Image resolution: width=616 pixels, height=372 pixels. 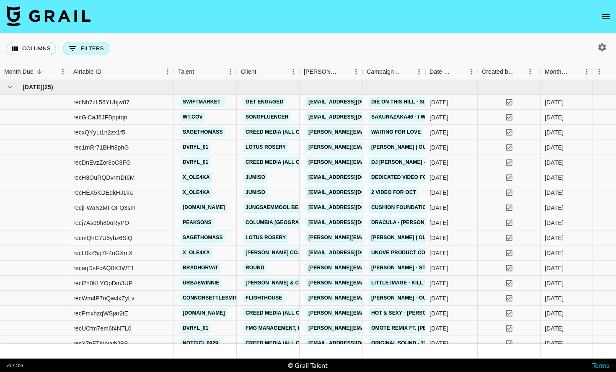 I want to click on div: recmQhC7U5ybz6SiQ, so click(x=103, y=238).